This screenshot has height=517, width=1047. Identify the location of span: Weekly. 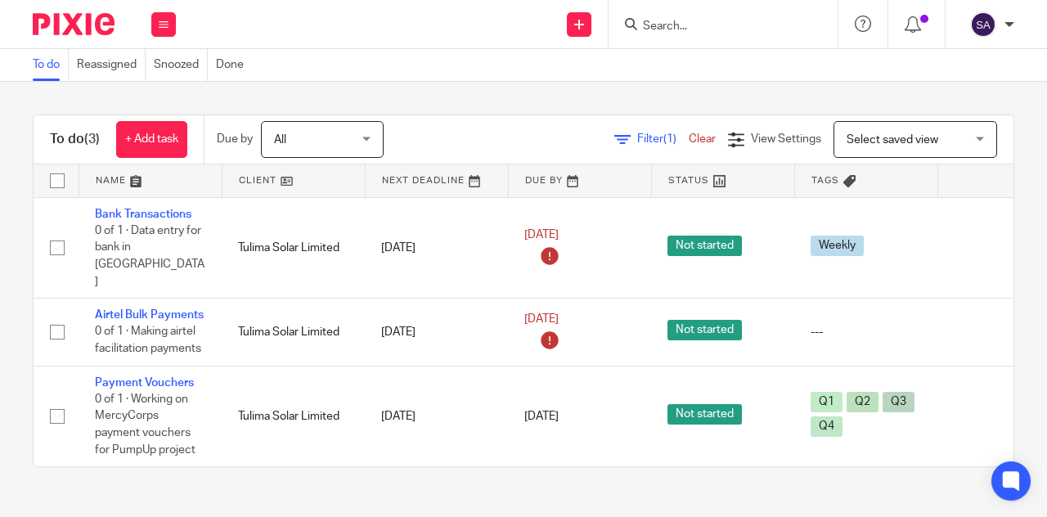
(837, 245).